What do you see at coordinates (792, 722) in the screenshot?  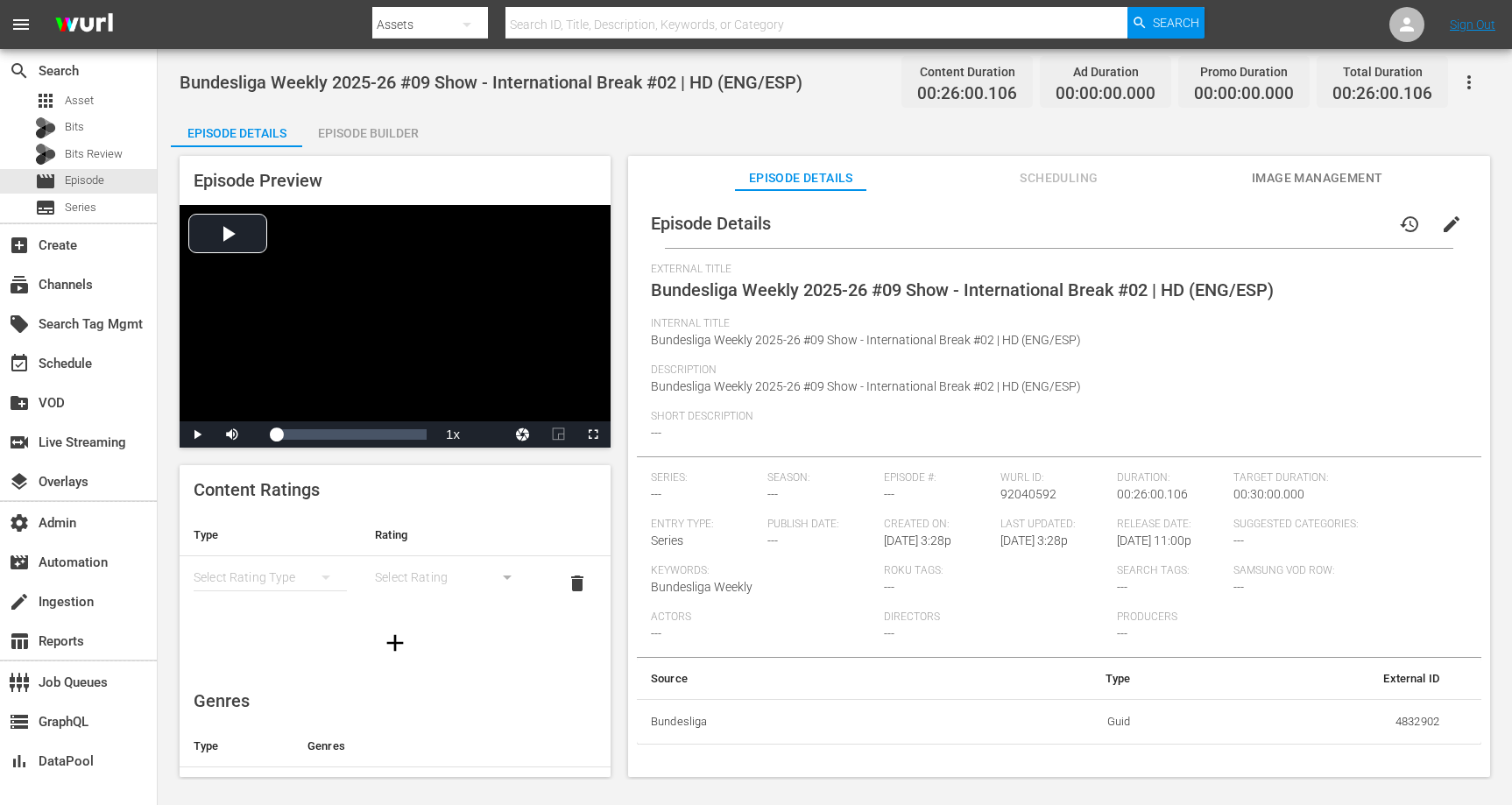 I see `th: Bundesliga` at bounding box center [792, 722].